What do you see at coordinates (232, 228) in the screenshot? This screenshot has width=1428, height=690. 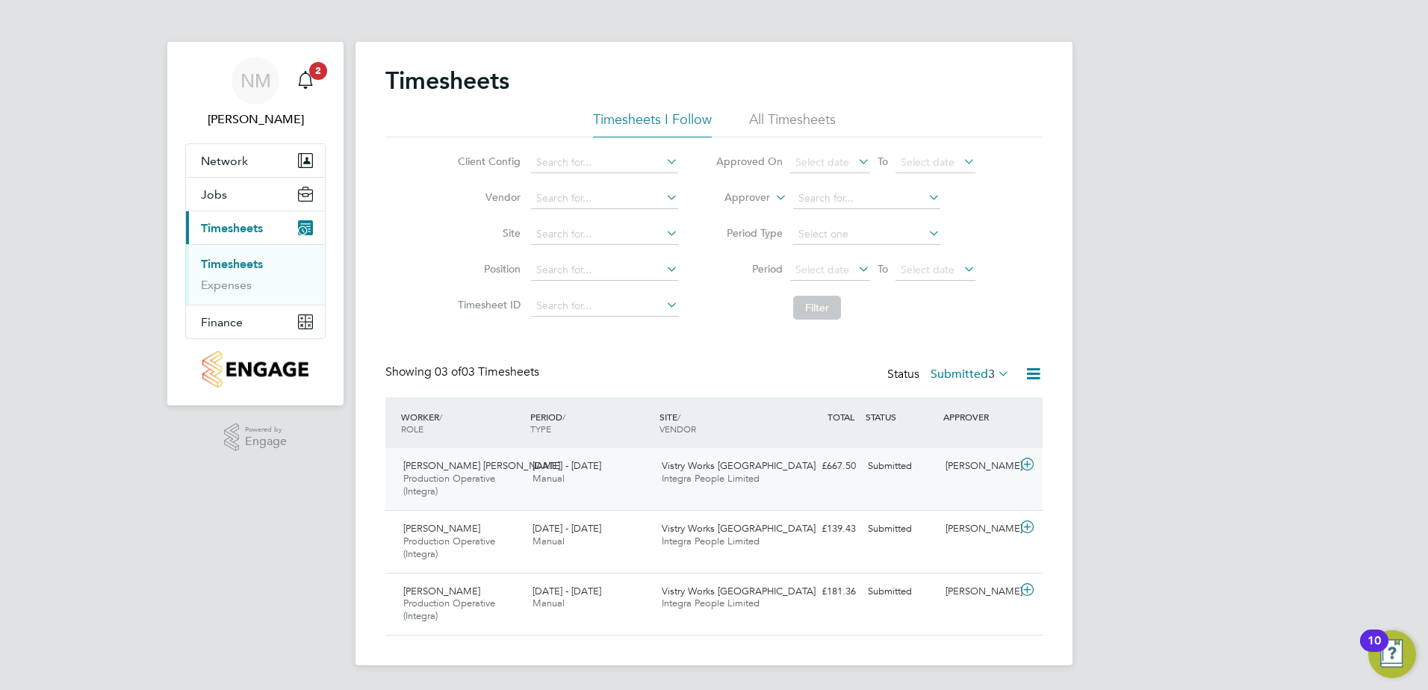 I see `span: Timesheets` at bounding box center [232, 228].